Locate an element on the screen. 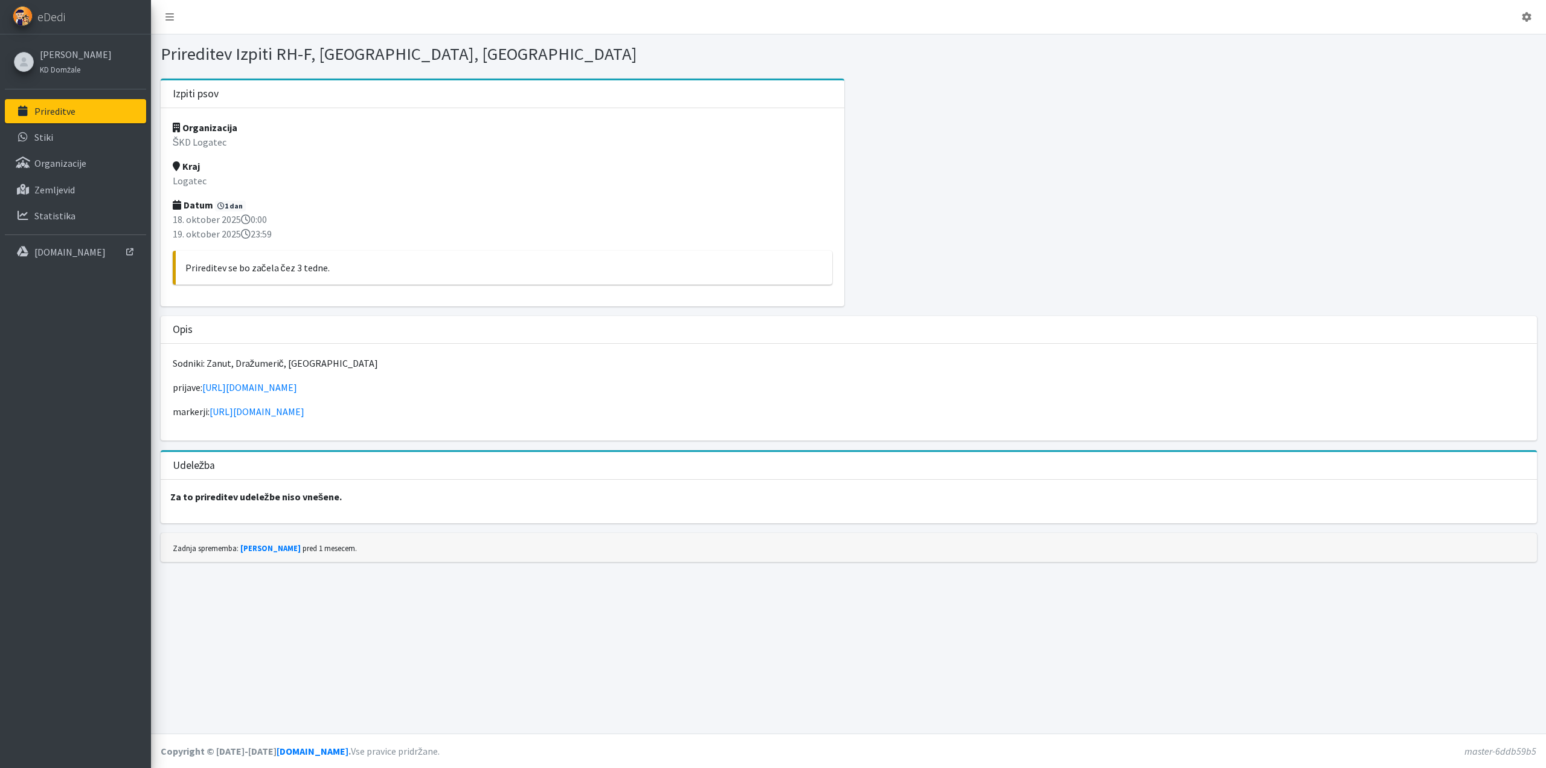 The height and width of the screenshot is (768, 1546). h3: Izpiti psov is located at coordinates (196, 94).